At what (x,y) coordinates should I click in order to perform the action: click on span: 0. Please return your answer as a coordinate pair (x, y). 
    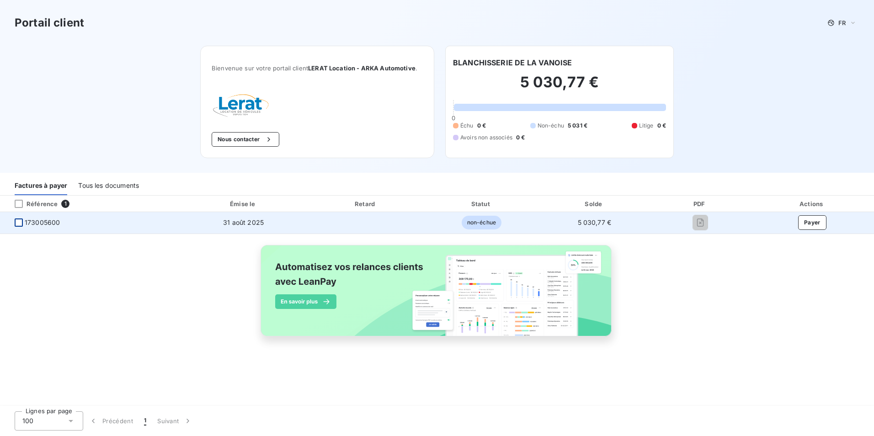
    Looking at the image, I should click on (453, 118).